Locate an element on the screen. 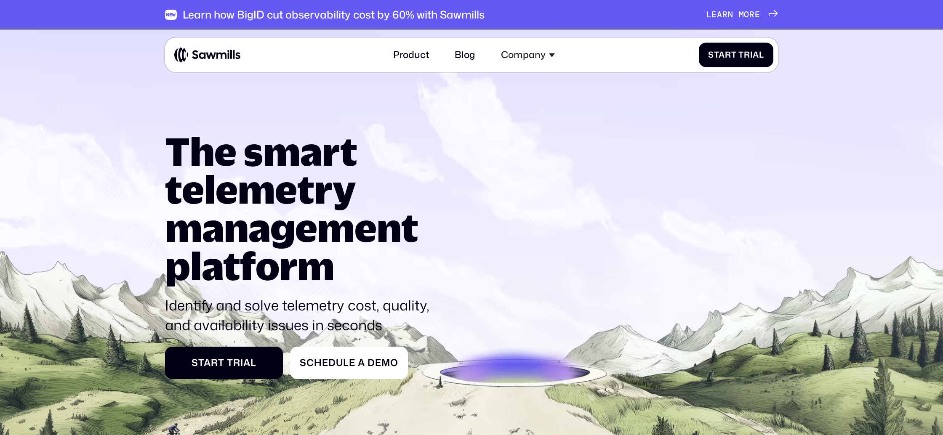 The width and height of the screenshot is (943, 435). a: Learn more is located at coordinates (742, 15).